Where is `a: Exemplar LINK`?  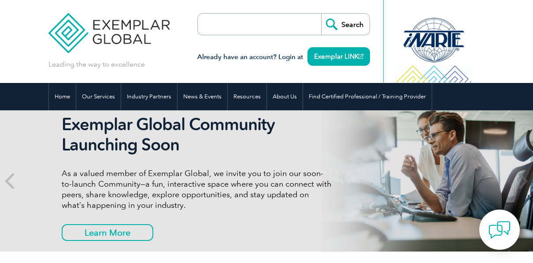
a: Exemplar LINK is located at coordinates (339, 56).